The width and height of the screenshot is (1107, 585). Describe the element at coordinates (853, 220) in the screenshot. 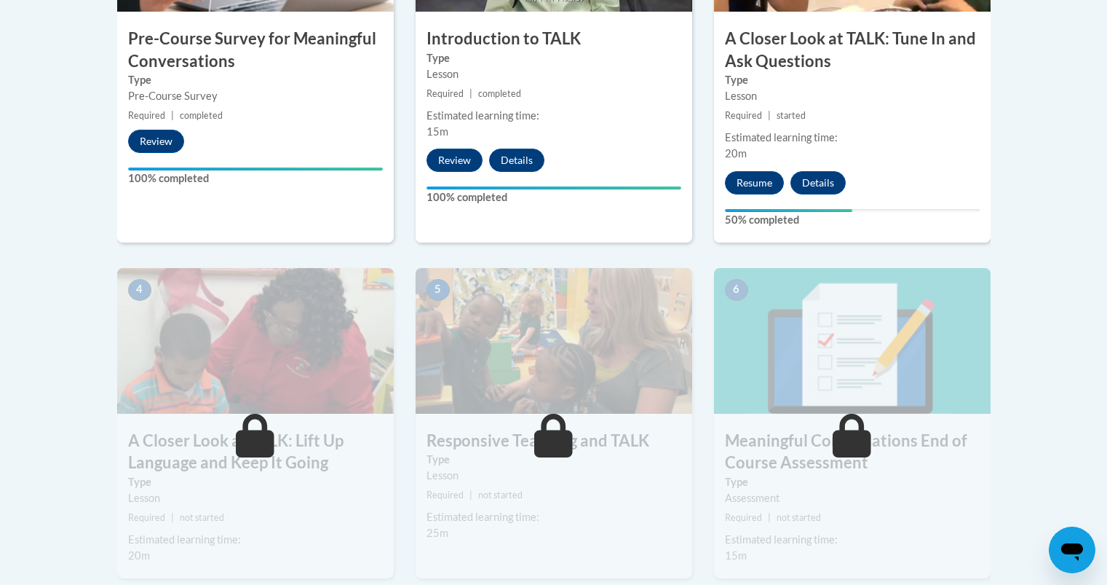

I see `label: 50% completed` at that location.